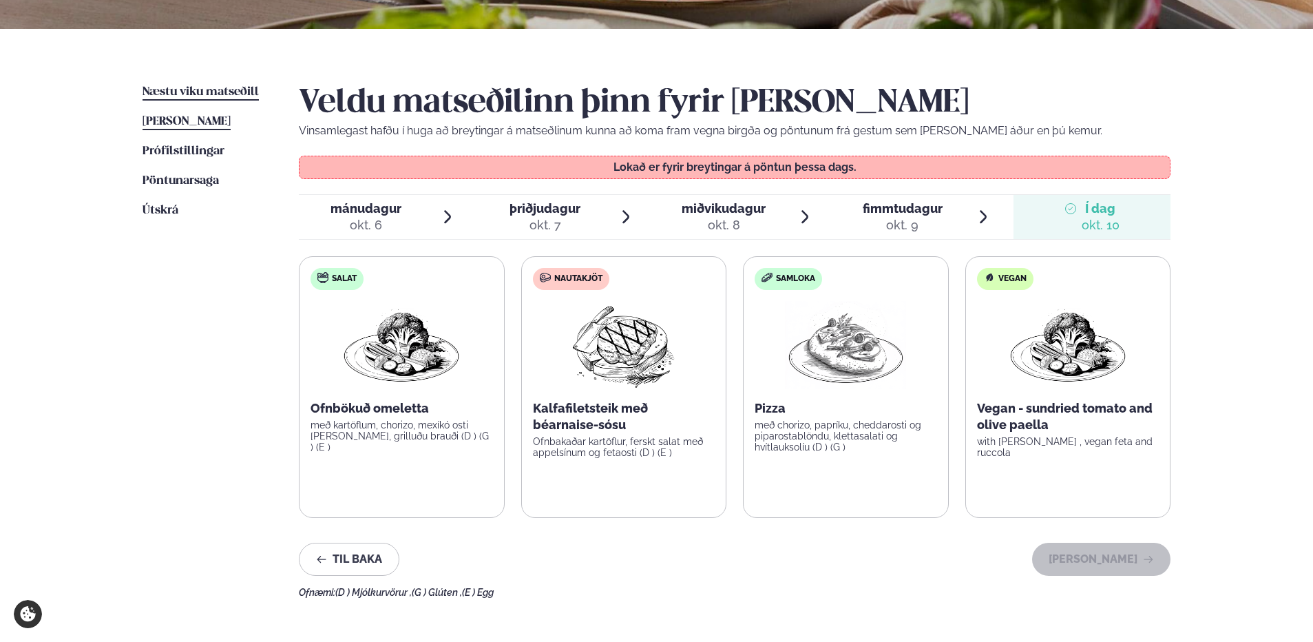  Describe the element at coordinates (200, 92) in the screenshot. I see `span: Næstu viku matseðill` at that location.